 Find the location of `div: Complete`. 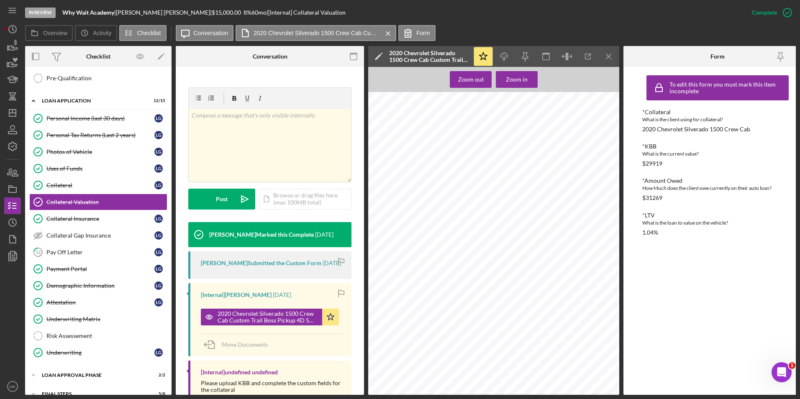

div: Complete is located at coordinates (764, 13).